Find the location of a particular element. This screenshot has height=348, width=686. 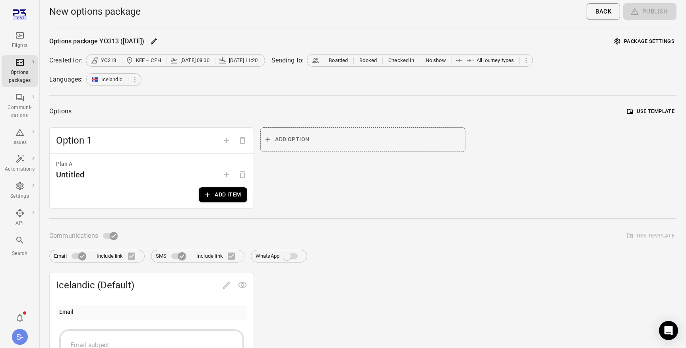

span: YO313 is located at coordinates (108, 60).